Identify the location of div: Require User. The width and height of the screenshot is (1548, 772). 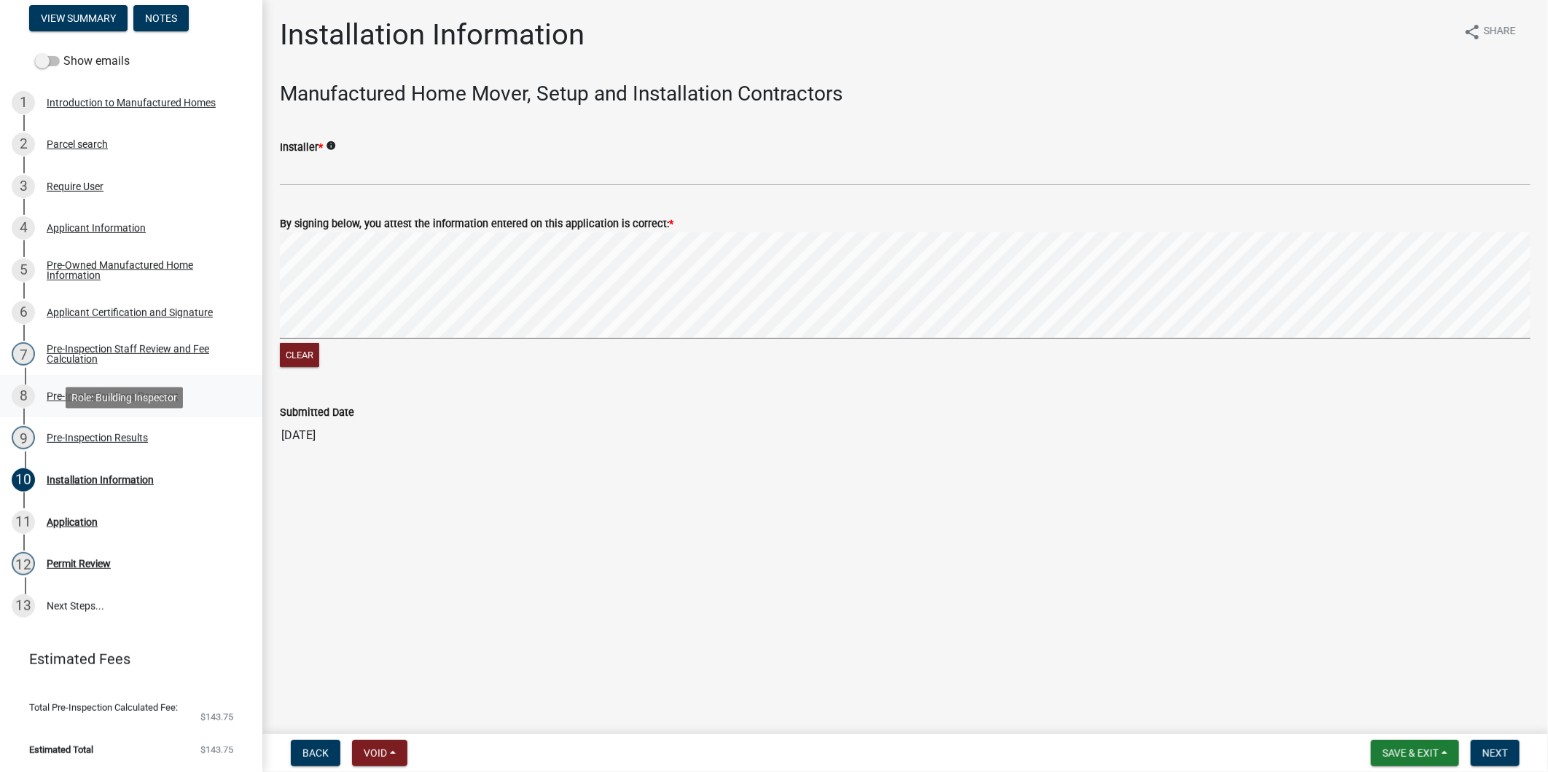
(75, 187).